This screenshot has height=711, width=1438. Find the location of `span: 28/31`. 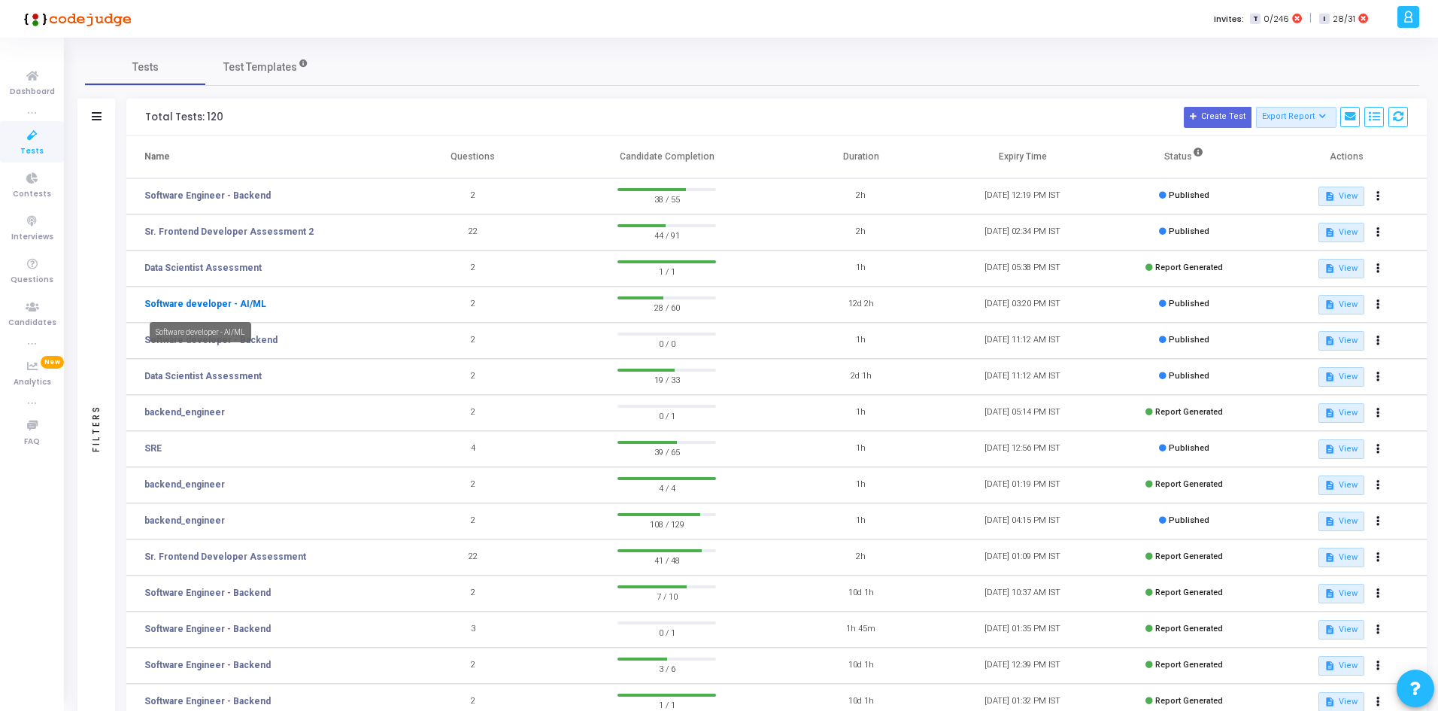

span: 28/31 is located at coordinates (1344, 19).